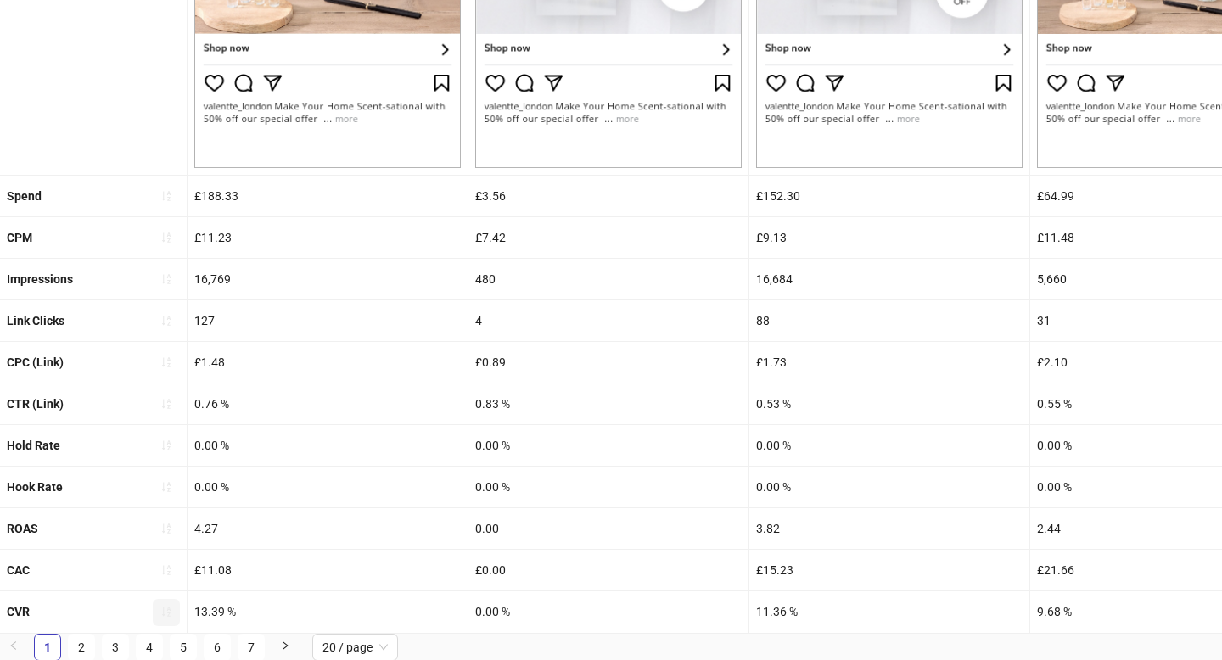 The width and height of the screenshot is (1222, 660). What do you see at coordinates (22, 529) in the screenshot?
I see `b: ROAS` at bounding box center [22, 529].